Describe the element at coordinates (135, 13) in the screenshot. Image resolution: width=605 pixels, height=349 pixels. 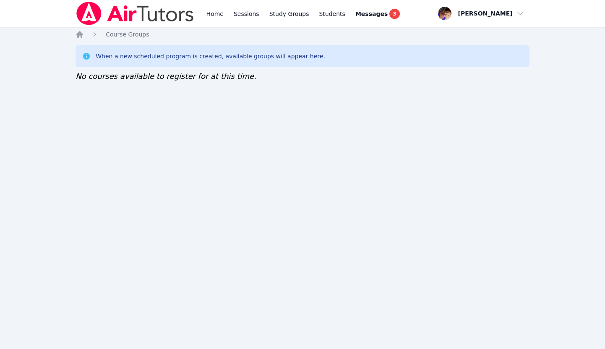
I see `img: Air Tutors` at that location.